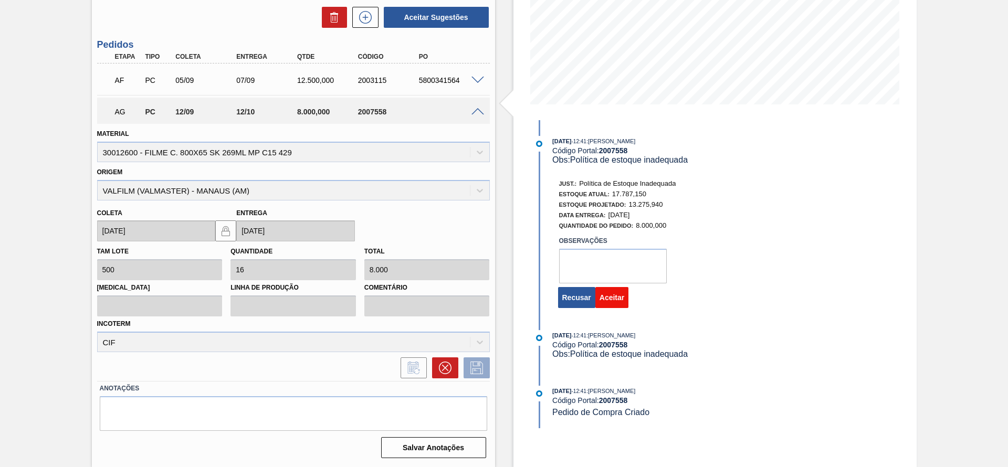 The height and width of the screenshot is (467, 1008). What do you see at coordinates (207, 57) in the screenshot?
I see `div: Coleta` at bounding box center [207, 57].